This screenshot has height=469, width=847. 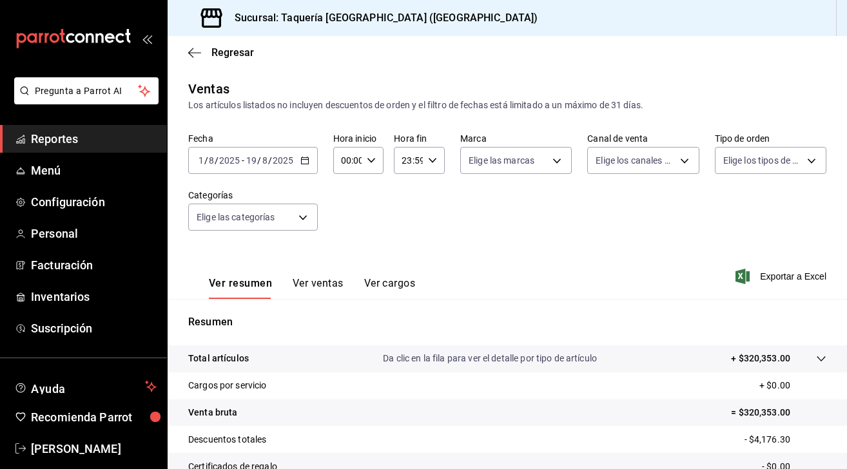 I want to click on button: Regresar, so click(x=221, y=52).